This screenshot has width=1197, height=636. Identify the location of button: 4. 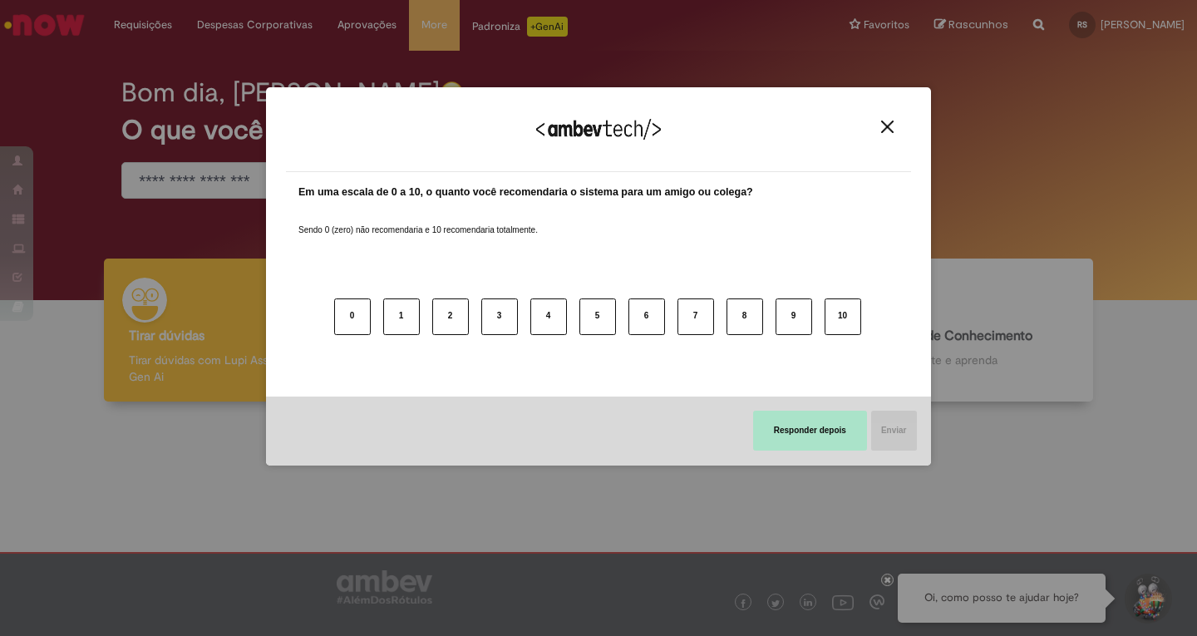
(548, 317).